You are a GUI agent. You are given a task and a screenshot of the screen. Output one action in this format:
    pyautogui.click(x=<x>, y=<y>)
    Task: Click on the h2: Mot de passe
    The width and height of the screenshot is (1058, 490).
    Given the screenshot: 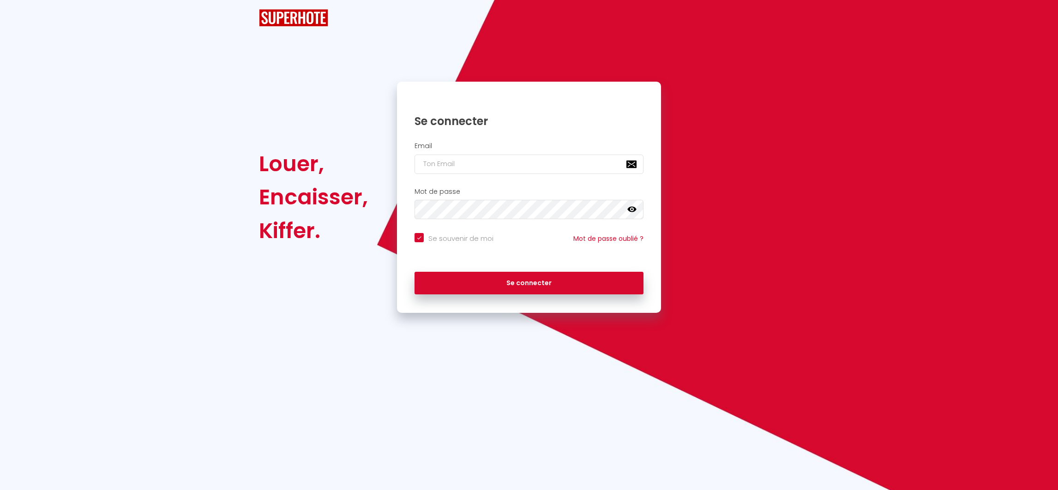 What is the action you would take?
    pyautogui.click(x=529, y=192)
    